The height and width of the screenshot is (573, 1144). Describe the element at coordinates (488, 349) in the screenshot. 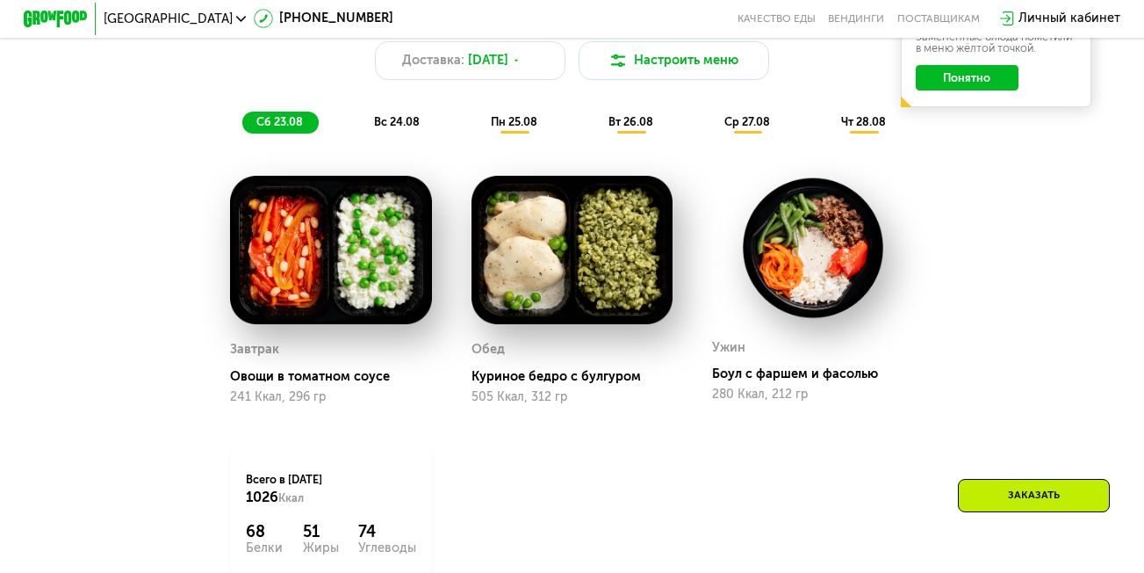

I see `div: Обед` at that location.